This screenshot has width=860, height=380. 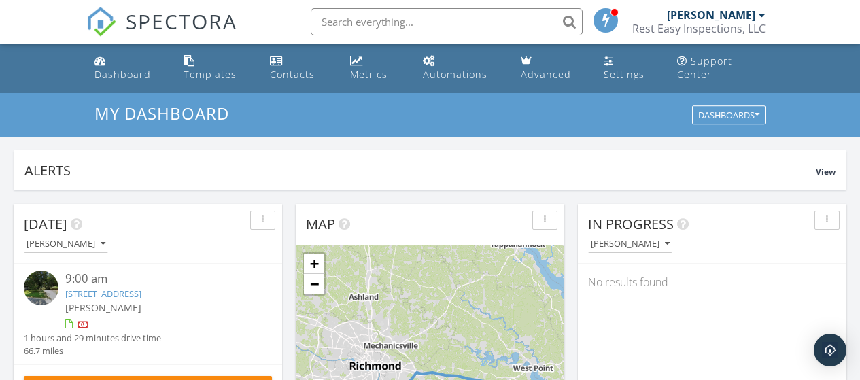 I want to click on div: No results found, so click(x=712, y=282).